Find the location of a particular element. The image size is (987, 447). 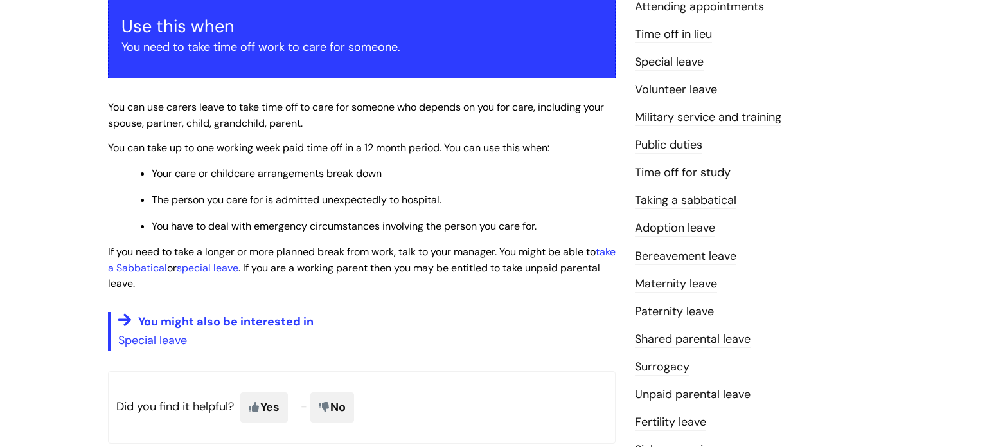

span: No is located at coordinates (332, 407).